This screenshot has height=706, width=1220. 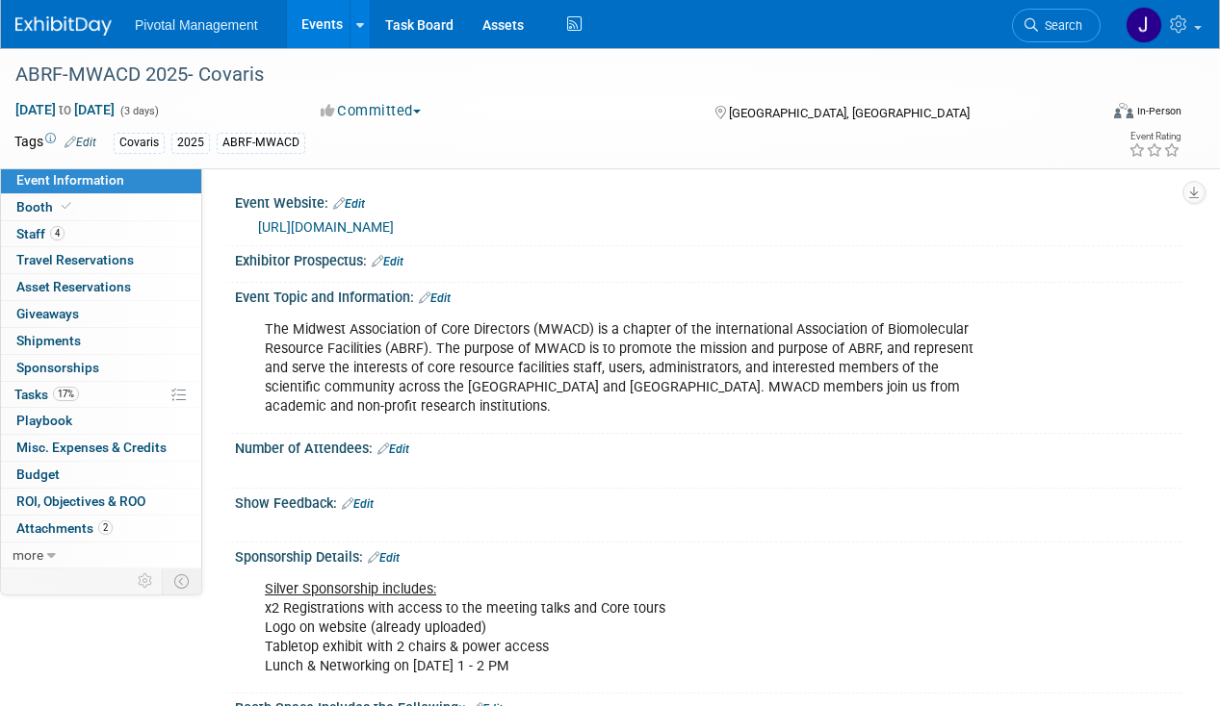 What do you see at coordinates (46, 395) in the screenshot?
I see `span: Tasks` at bounding box center [46, 395].